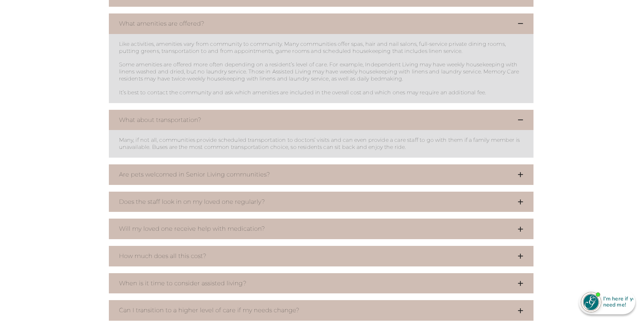  Describe the element at coordinates (321, 229) in the screenshot. I see `button: Will my loved one receive help with medication?` at that location.